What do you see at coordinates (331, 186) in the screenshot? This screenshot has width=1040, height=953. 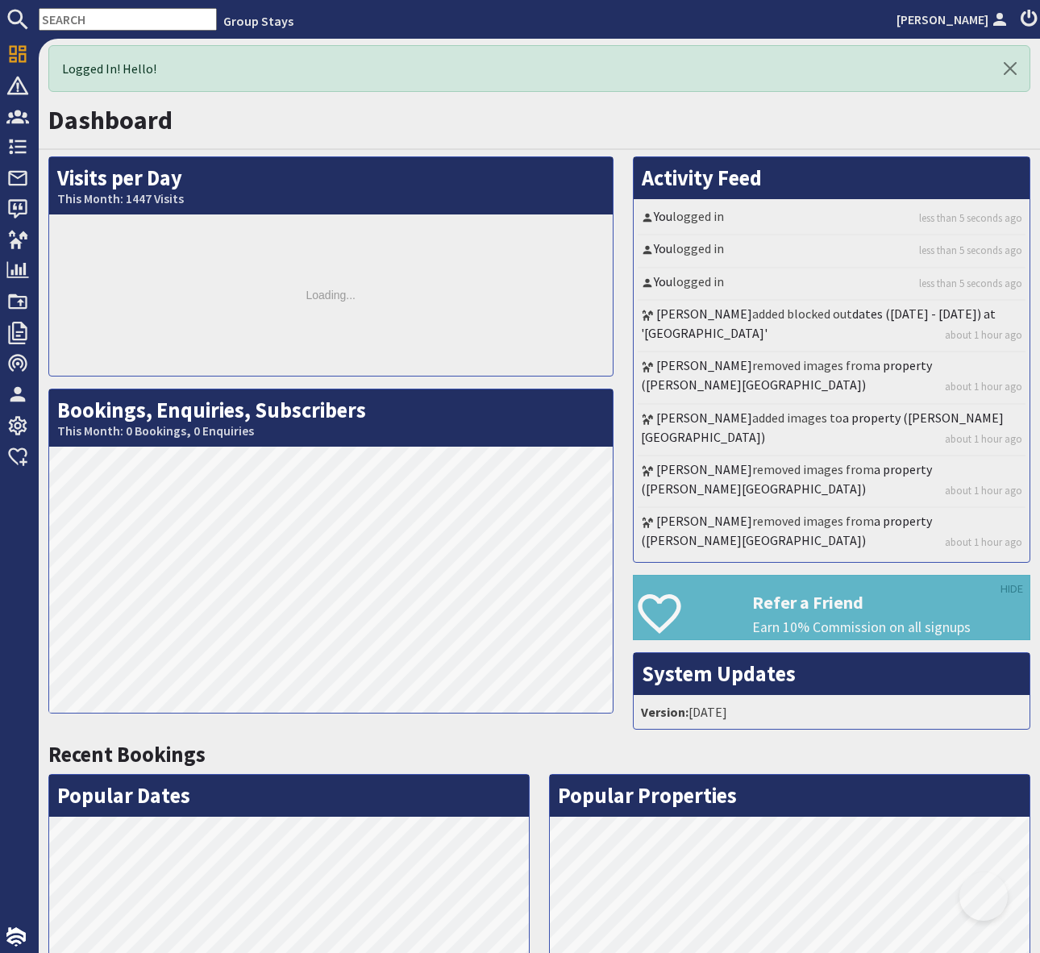 I see `h2: Visits per Day` at bounding box center [331, 186].